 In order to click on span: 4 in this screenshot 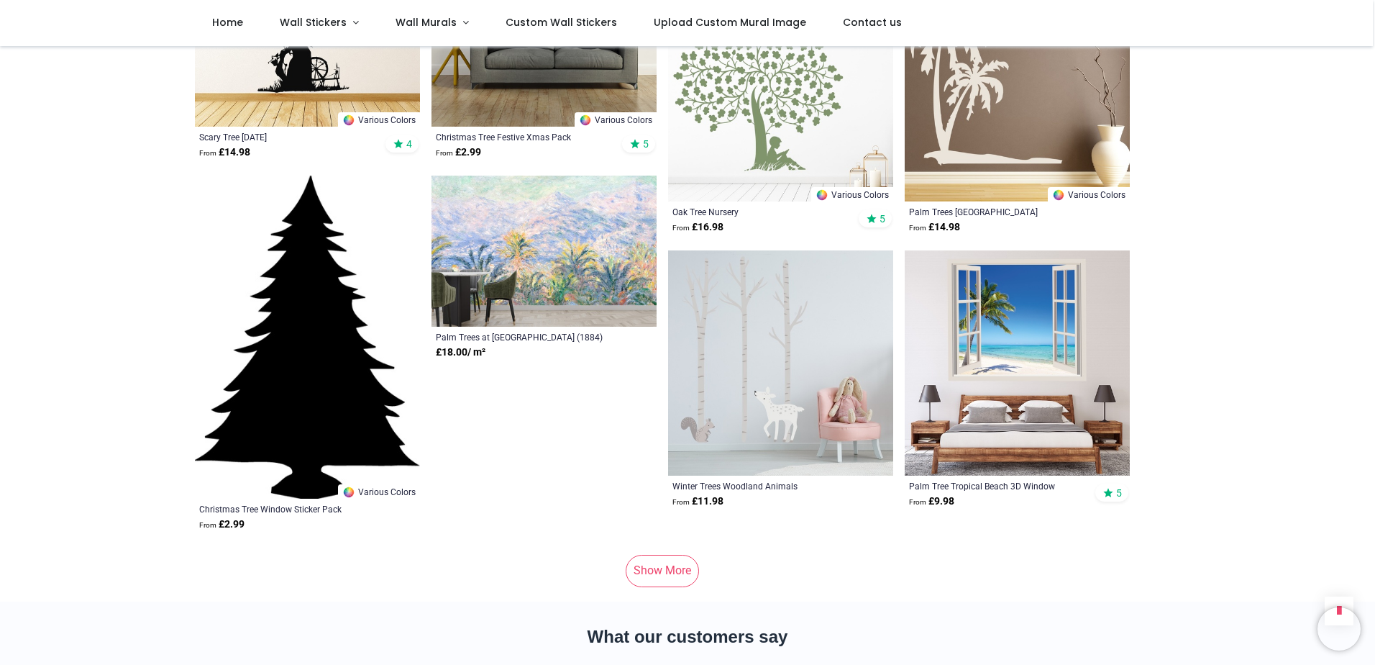, I will do `click(409, 144)`.